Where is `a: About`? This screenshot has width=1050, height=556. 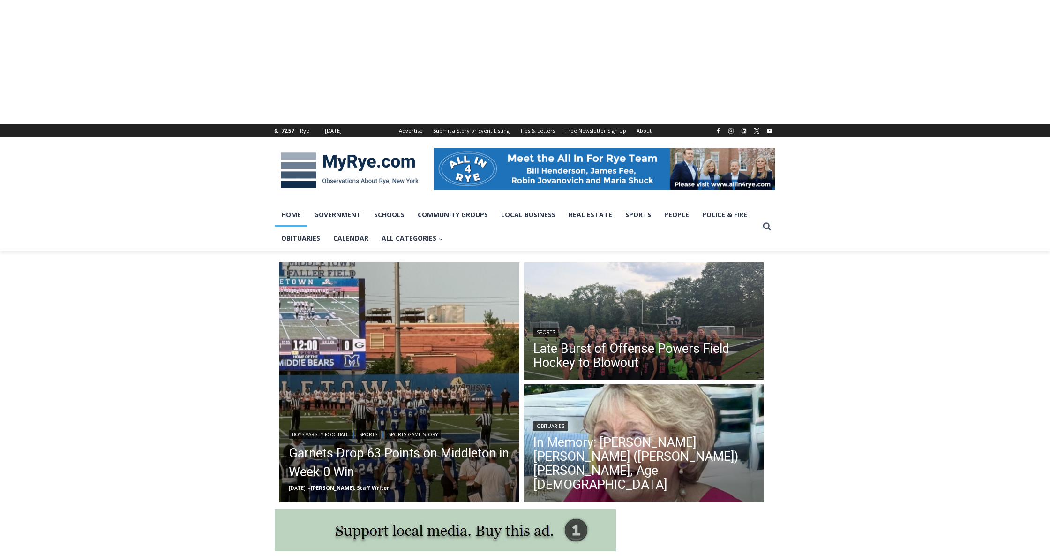 a: About is located at coordinates (644, 130).